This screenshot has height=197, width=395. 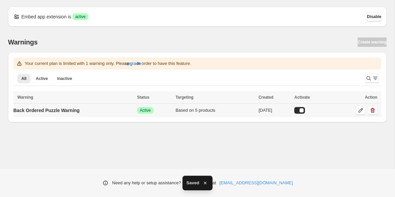 What do you see at coordinates (108, 63) in the screenshot?
I see `p: Your current plan is limited with 1 warning only. Please in order to have this feature.` at bounding box center [108, 63].